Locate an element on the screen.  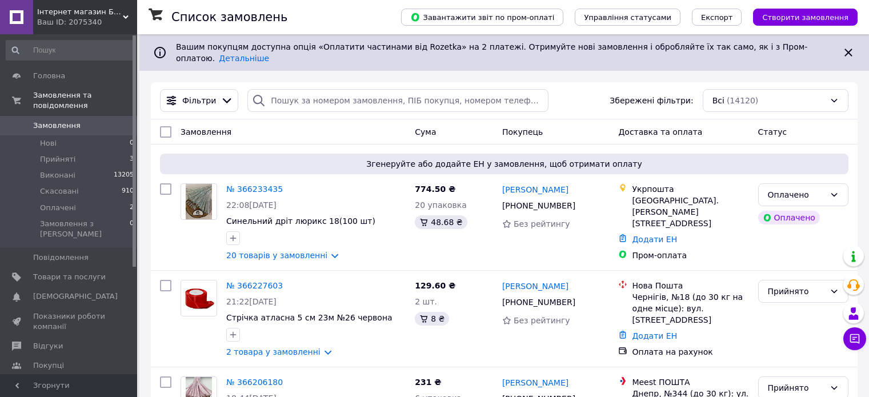
span: 20 упаковка is located at coordinates (440, 205).